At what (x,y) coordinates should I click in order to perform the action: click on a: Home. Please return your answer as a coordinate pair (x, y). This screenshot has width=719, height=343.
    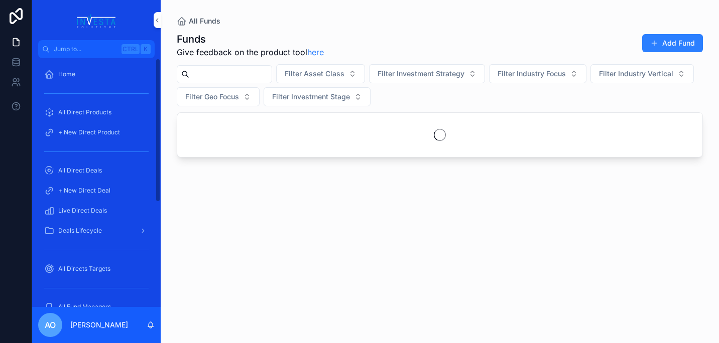
    Looking at the image, I should click on (96, 74).